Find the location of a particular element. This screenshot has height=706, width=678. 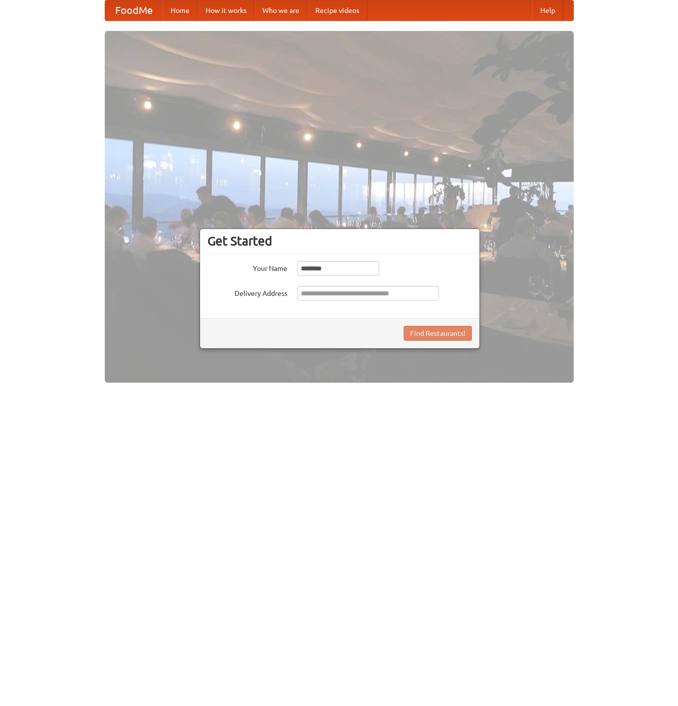

a: Home is located at coordinates (180, 10).